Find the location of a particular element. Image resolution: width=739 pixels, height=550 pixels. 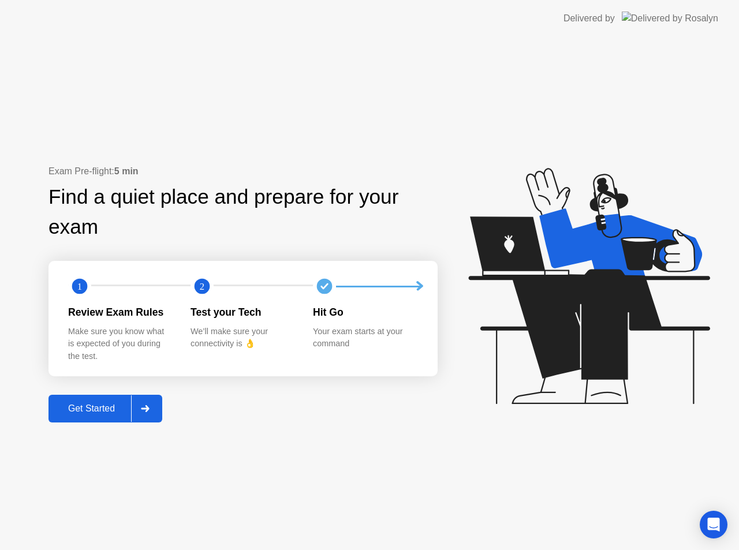

div: Exam Pre-flight: is located at coordinates (243, 171).